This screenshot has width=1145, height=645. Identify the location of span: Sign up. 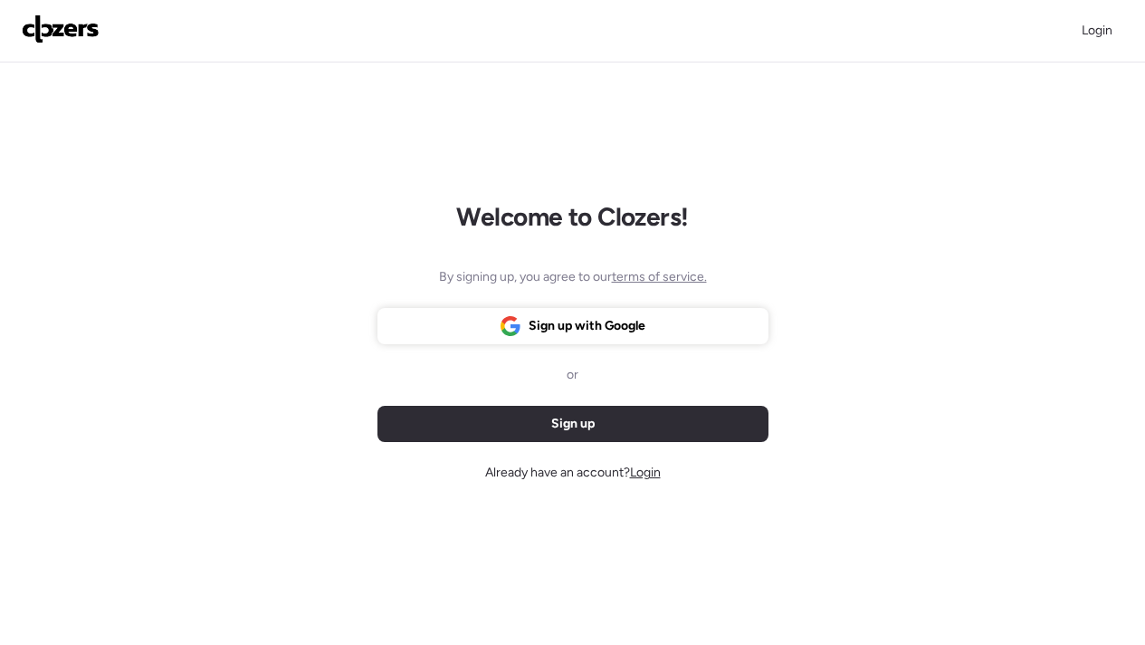
(573, 424).